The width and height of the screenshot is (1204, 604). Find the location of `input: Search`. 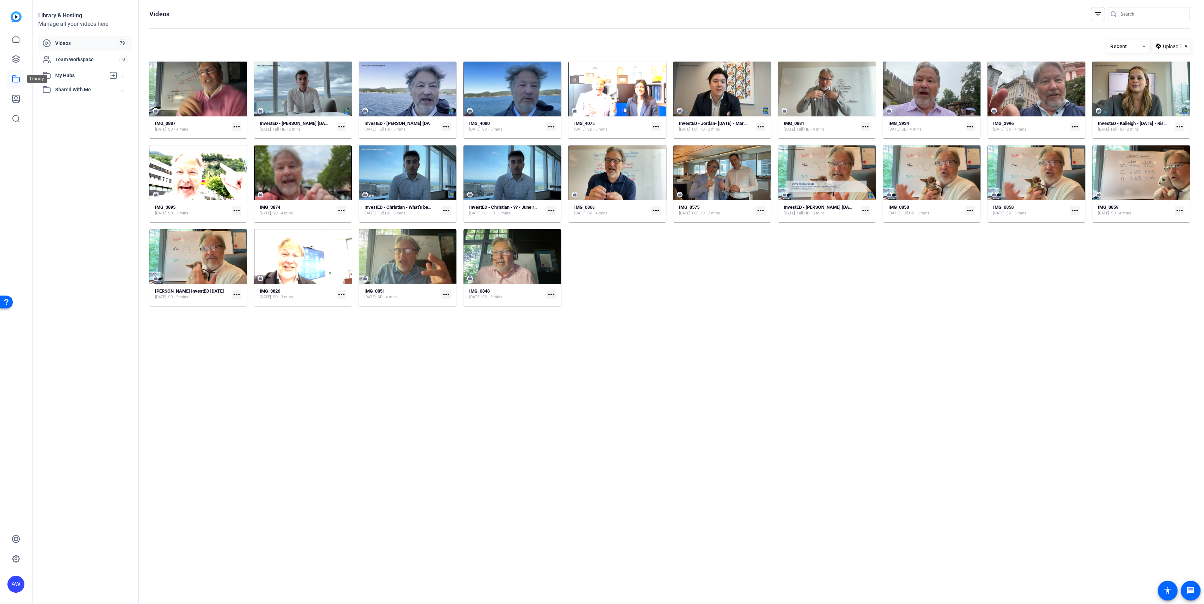

input: Search is located at coordinates (1152, 14).